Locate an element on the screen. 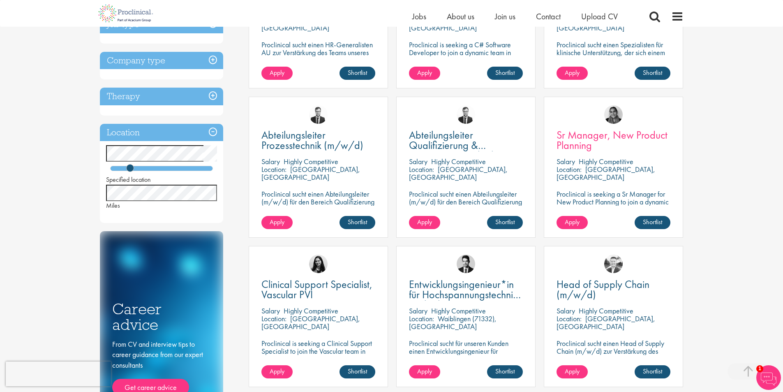  div: Company type is located at coordinates (161, 60).